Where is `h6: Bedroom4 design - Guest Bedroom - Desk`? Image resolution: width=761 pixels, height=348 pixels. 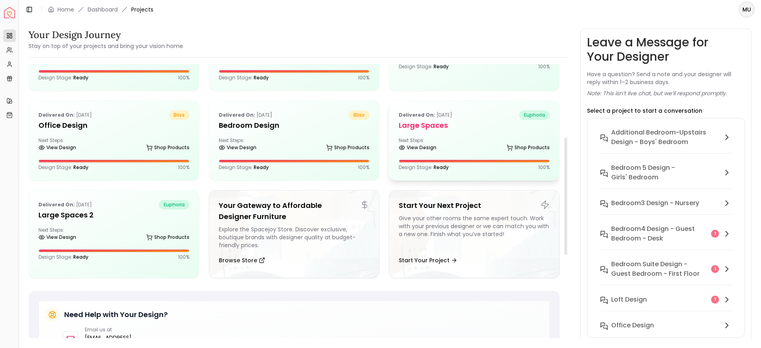
h6: Bedroom4 design - Guest Bedroom - Desk is located at coordinates (659, 233).